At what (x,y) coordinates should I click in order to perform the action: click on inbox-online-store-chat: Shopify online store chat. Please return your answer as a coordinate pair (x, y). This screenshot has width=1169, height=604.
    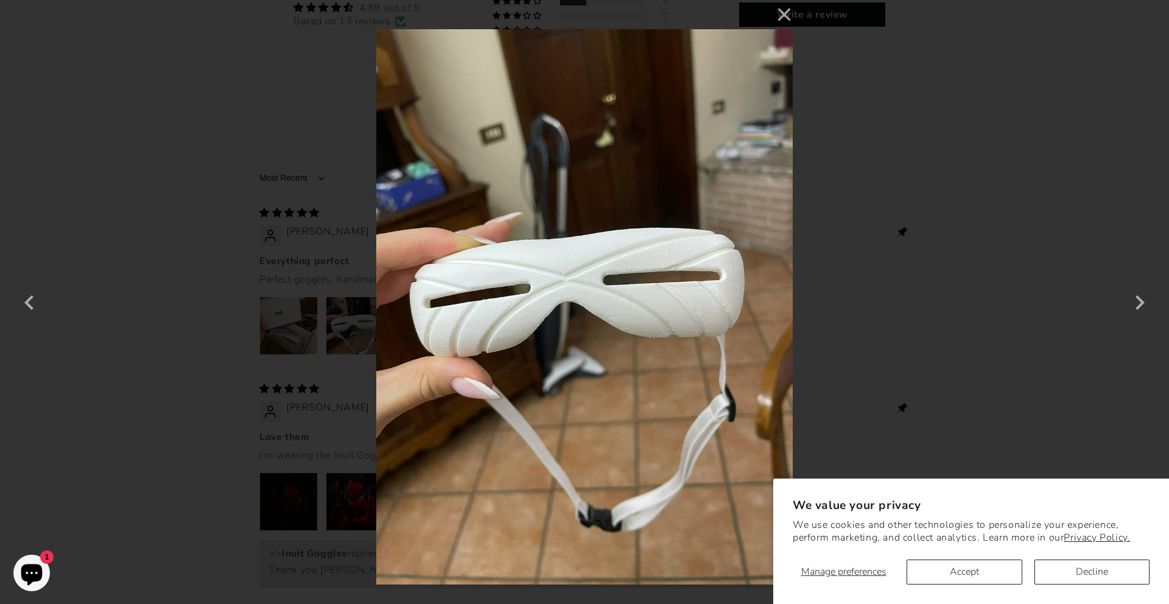
    Looking at the image, I should click on (32, 574).